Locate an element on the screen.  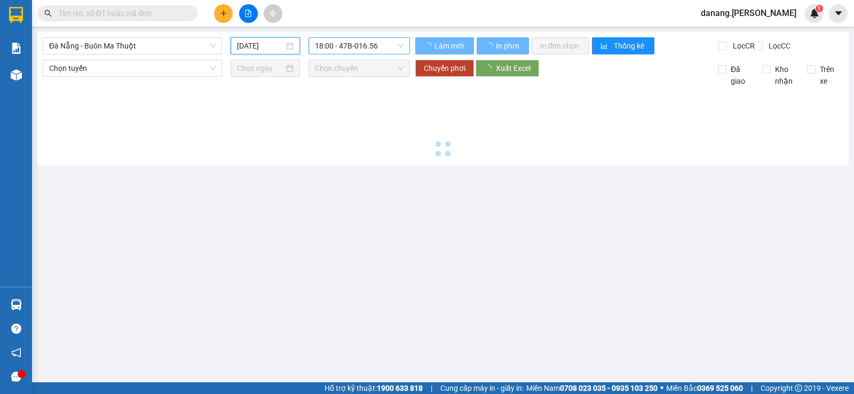
span: In phơi is located at coordinates (508, 46).